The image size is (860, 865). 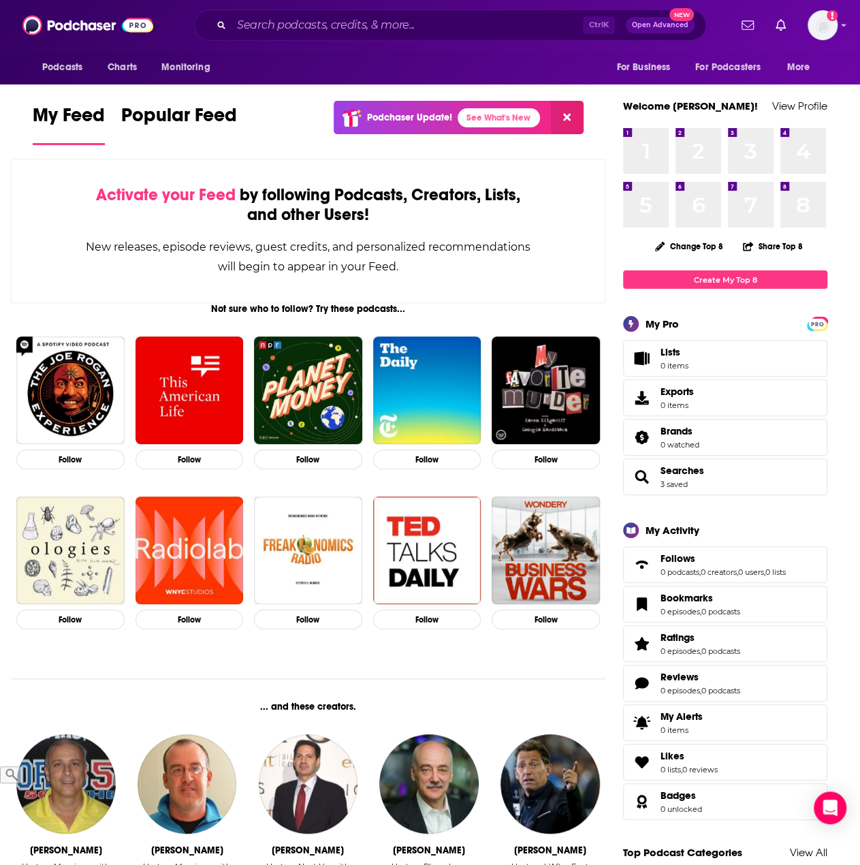 What do you see at coordinates (545, 550) in the screenshot?
I see `img: Business Wars` at bounding box center [545, 550].